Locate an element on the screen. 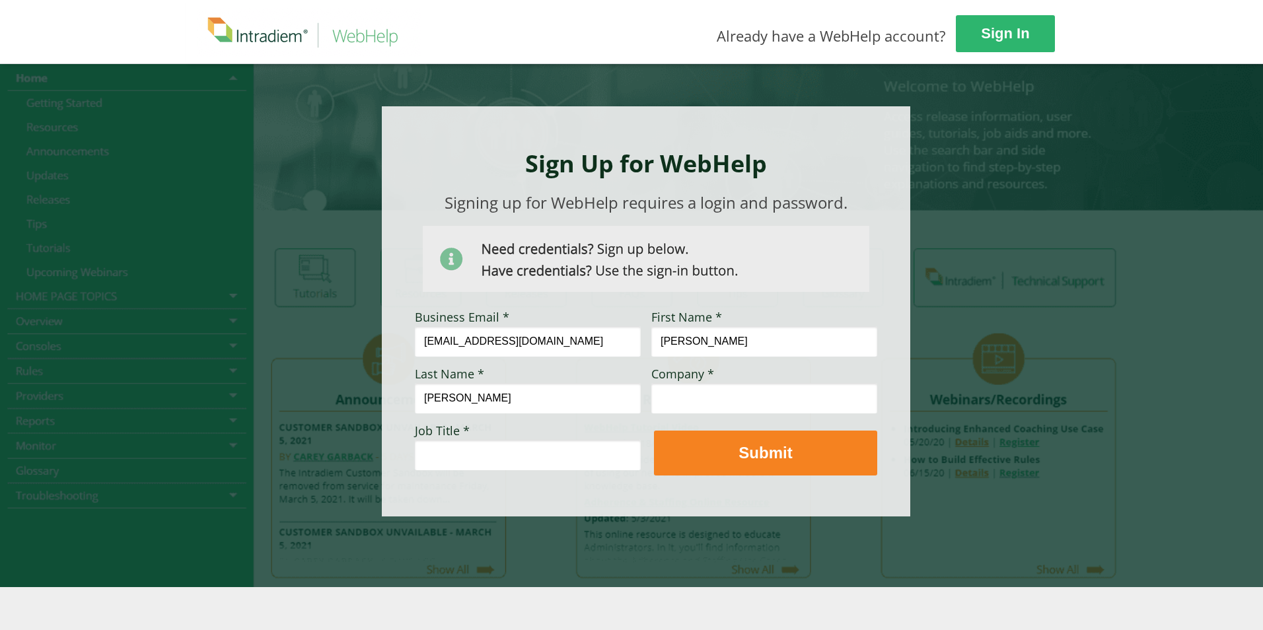  a: Sign In is located at coordinates (1006, 34).